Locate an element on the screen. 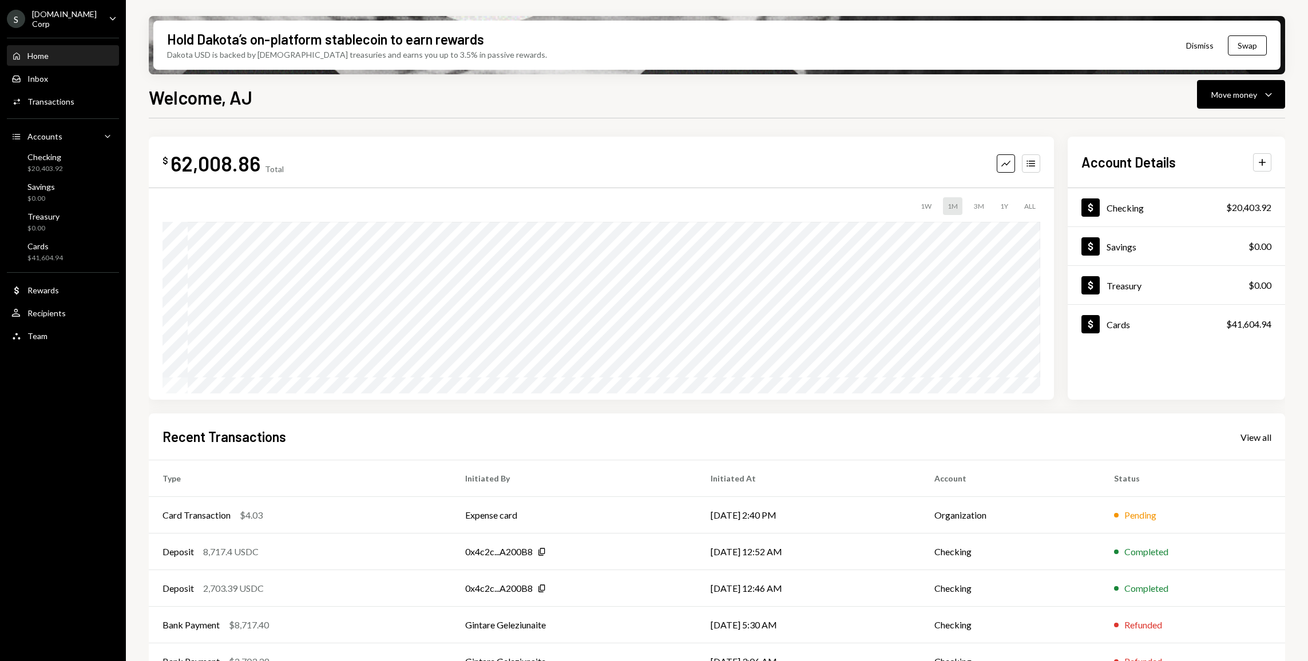 Image resolution: width=1308 pixels, height=661 pixels. h2: Recent Transactions is located at coordinates (224, 436).